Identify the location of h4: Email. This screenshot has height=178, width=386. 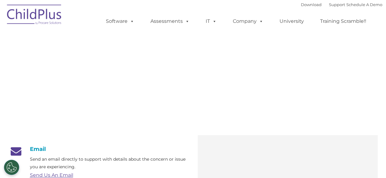
(98, 149).